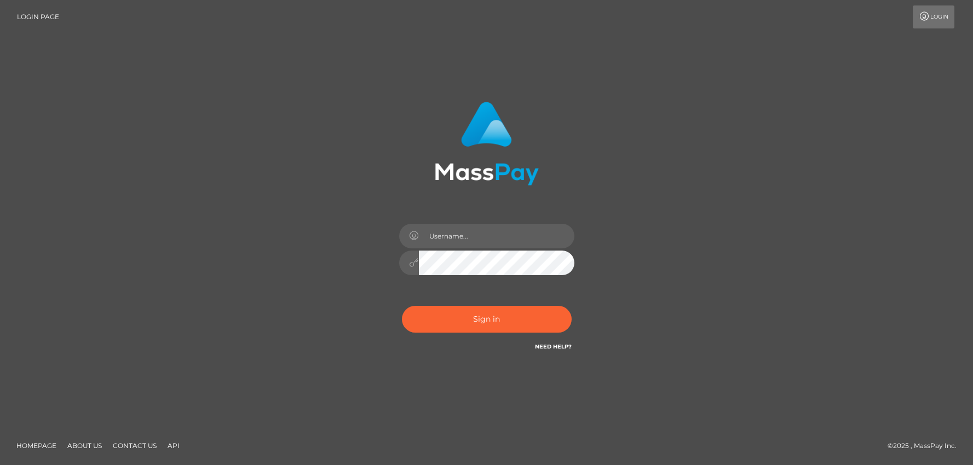 Image resolution: width=973 pixels, height=465 pixels. I want to click on a: Homepage, so click(36, 446).